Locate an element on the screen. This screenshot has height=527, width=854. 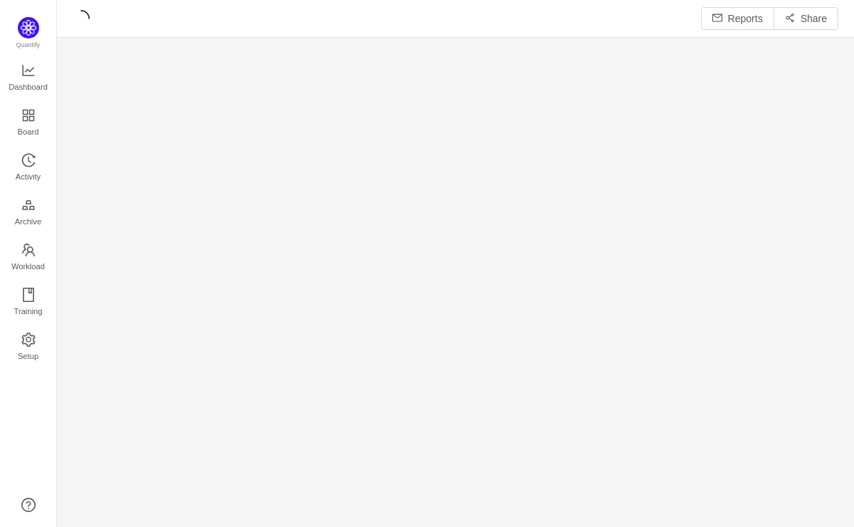
i: icon: book is located at coordinates (28, 295).